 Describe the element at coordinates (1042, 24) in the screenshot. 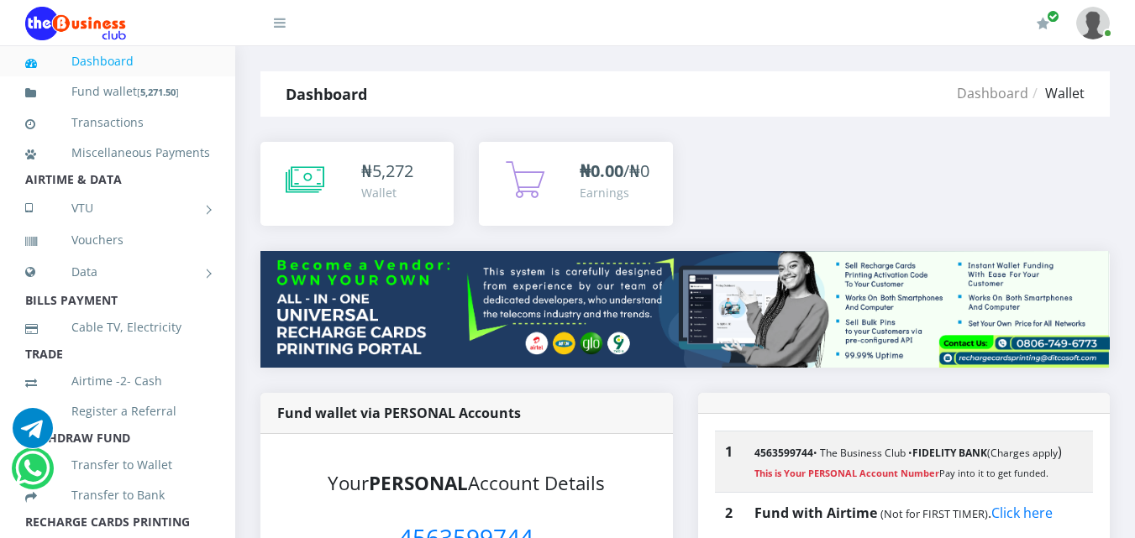

I see `i: Renew/Upgrade Subscription` at that location.